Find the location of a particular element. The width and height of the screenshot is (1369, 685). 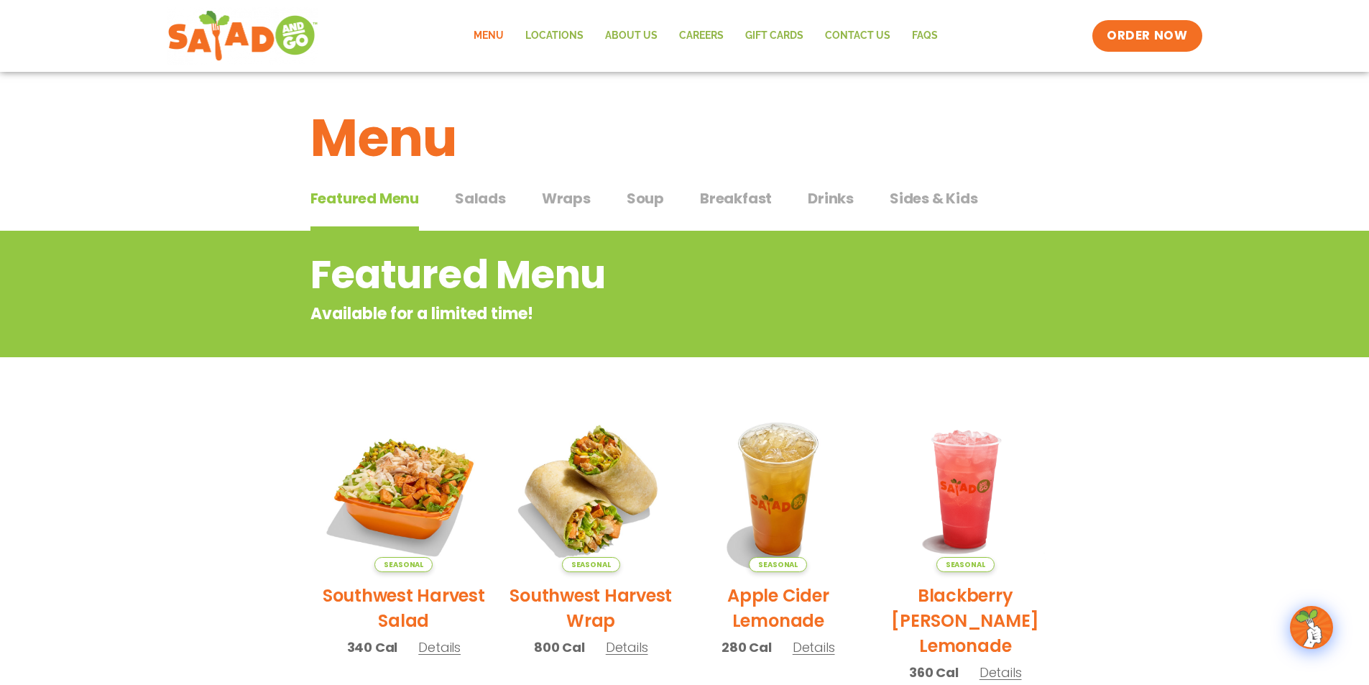

span: 360 Cal is located at coordinates (933, 672).